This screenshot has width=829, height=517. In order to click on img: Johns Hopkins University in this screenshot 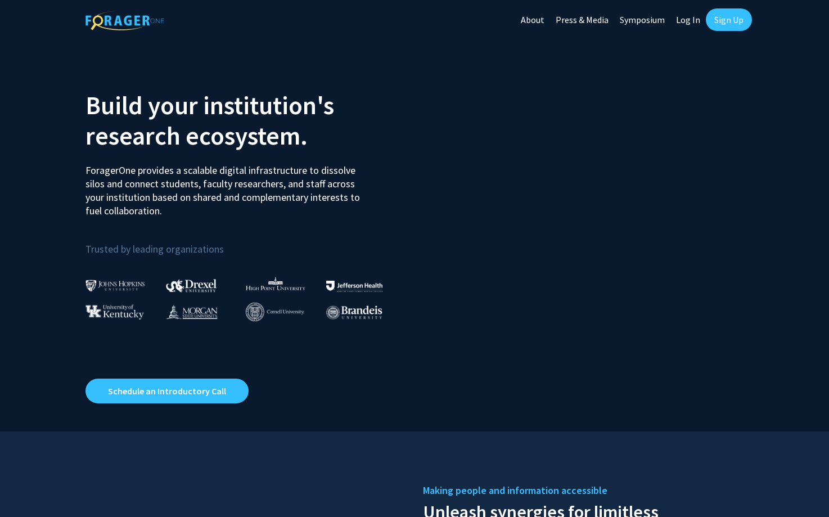, I will do `click(115, 285)`.